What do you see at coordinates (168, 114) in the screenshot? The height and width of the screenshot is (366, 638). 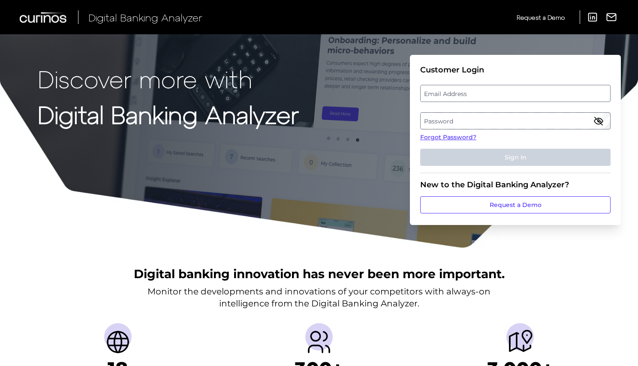 I see `strong: Digital Banking Analyzer` at bounding box center [168, 114].